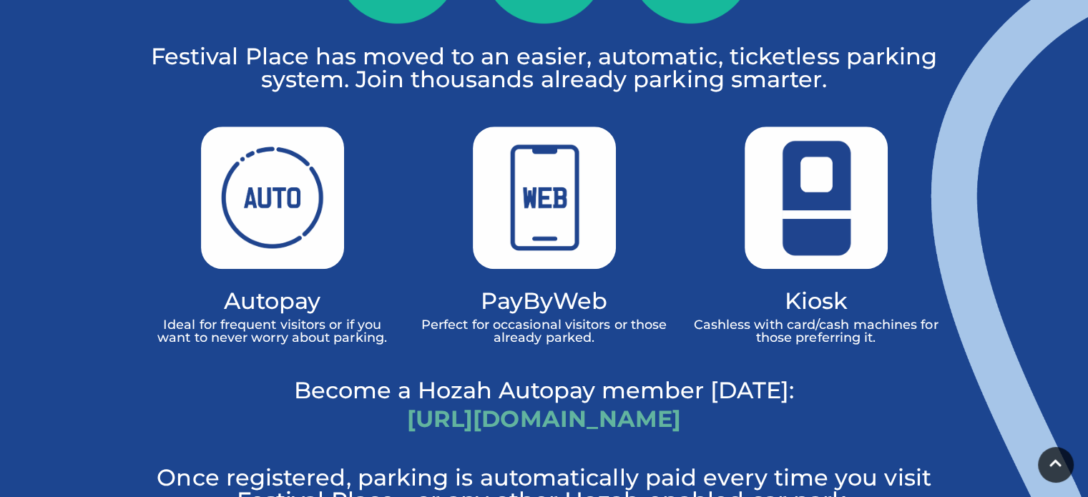 This screenshot has height=497, width=1088. What do you see at coordinates (272, 300) in the screenshot?
I see `h4: Autopay` at bounding box center [272, 300].